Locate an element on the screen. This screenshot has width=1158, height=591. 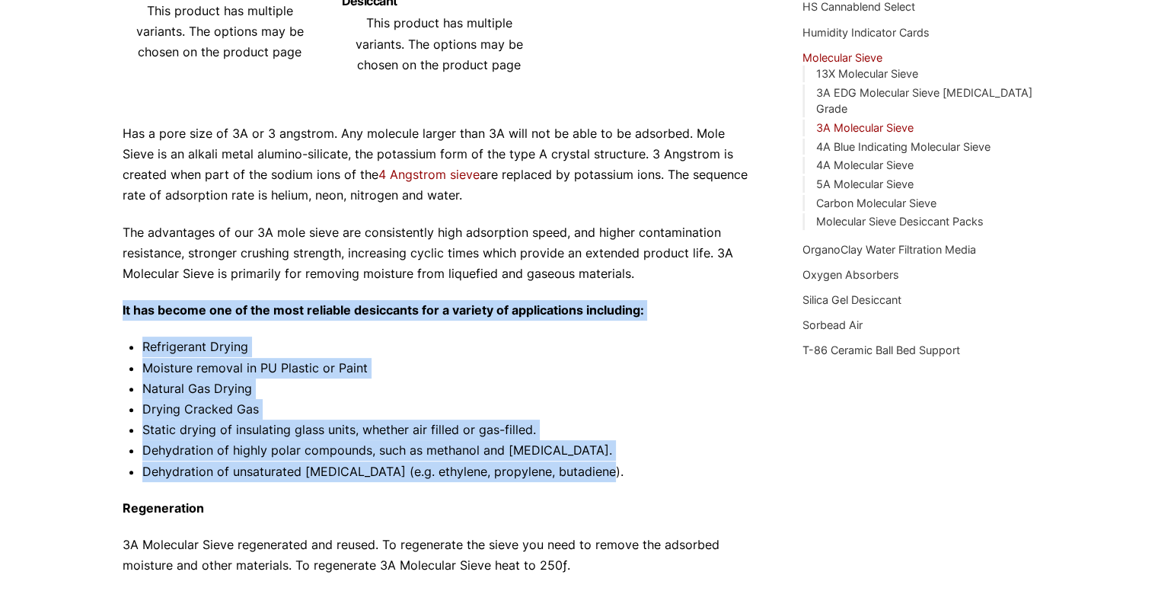
a: 5A Molecular Sieve is located at coordinates (864, 184).